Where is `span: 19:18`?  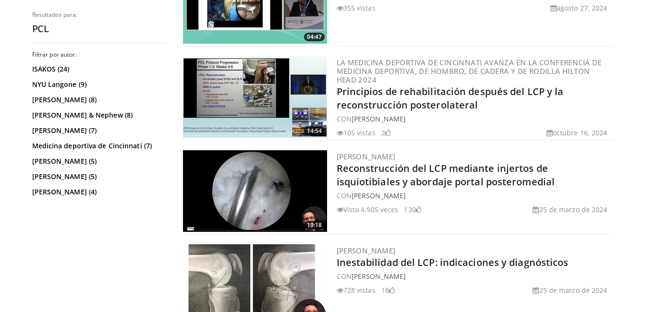
span: 19:18 is located at coordinates (314, 225).